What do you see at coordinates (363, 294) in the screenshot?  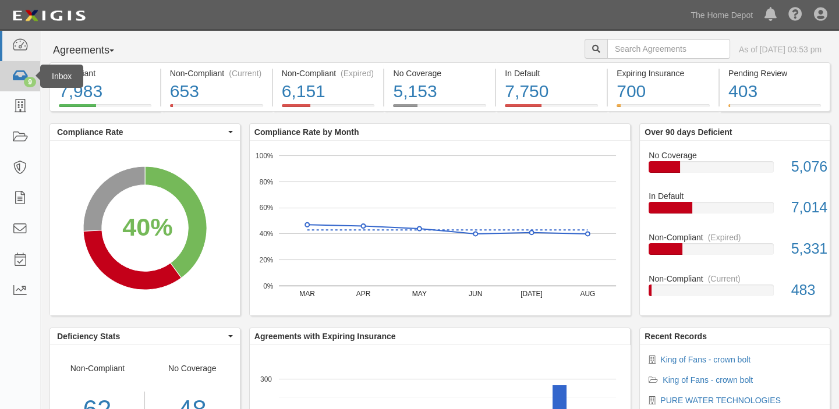 I see `text: APR` at bounding box center [363, 294].